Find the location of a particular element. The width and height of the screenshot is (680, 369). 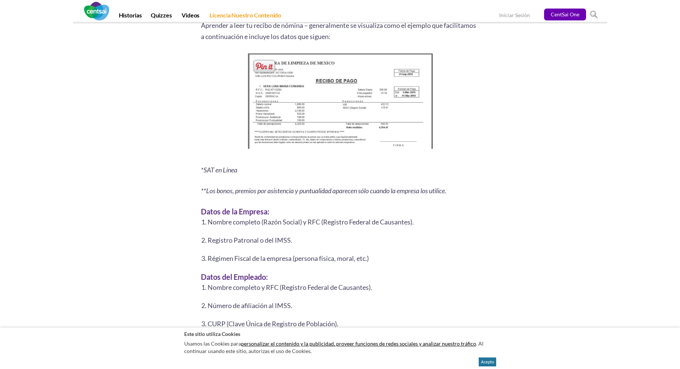

i: *SAT en Línea is located at coordinates (219, 170).